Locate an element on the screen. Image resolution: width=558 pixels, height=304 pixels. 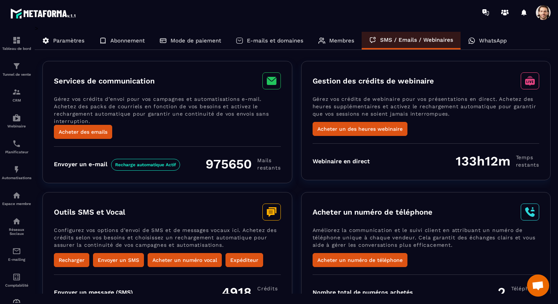
div: 4918 is located at coordinates (251, 292).